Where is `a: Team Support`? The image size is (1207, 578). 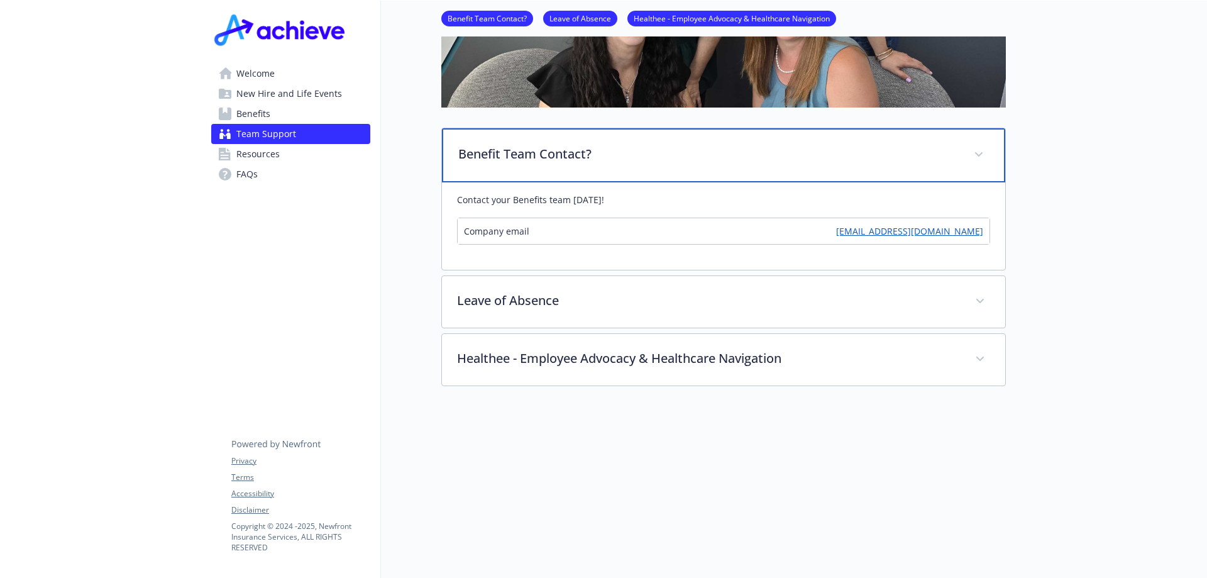 a: Team Support is located at coordinates (290, 134).